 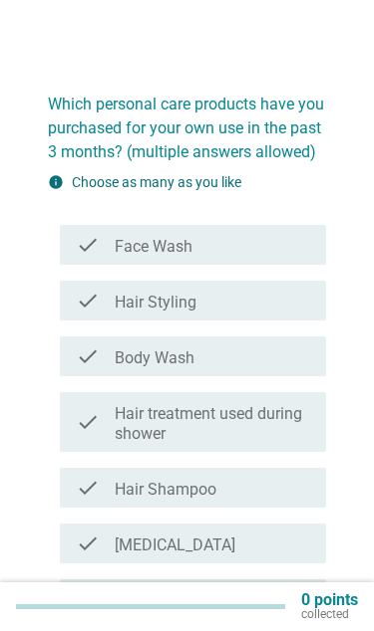 What do you see at coordinates (212, 424) in the screenshot?
I see `label: Hair treatment used during shower` at bounding box center [212, 424].